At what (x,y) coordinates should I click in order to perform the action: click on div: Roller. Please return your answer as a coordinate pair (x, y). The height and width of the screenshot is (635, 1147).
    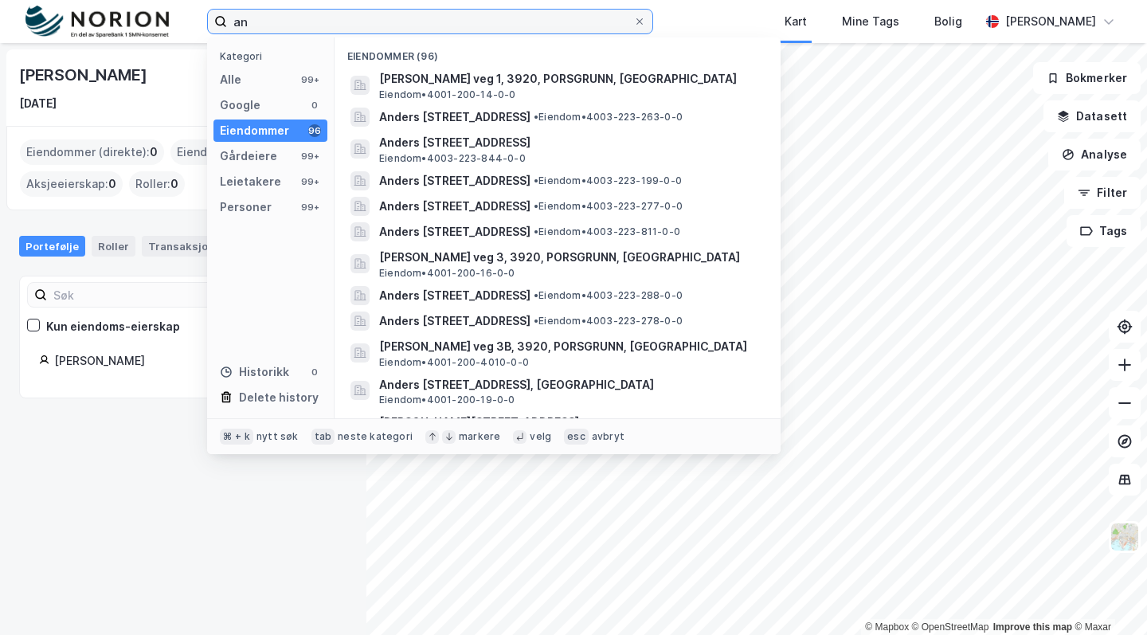
    Looking at the image, I should click on (113, 246).